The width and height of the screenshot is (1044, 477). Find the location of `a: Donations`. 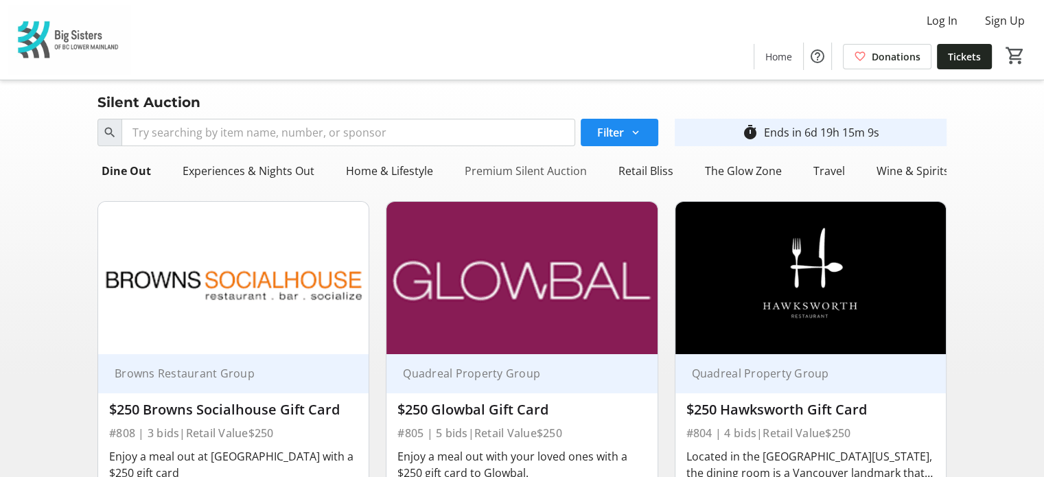

a: Donations is located at coordinates (887, 56).